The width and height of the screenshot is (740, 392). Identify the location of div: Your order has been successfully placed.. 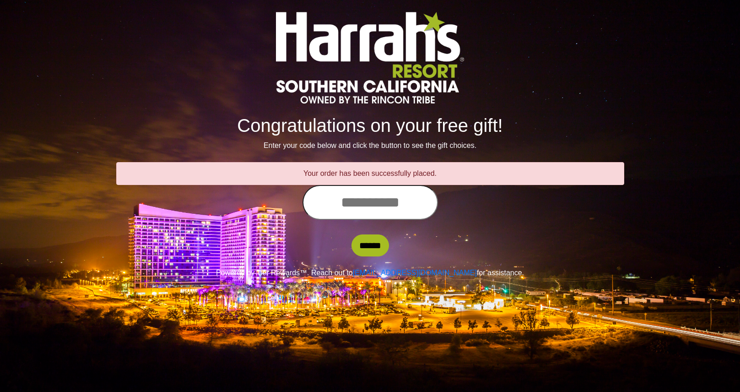
(370, 173).